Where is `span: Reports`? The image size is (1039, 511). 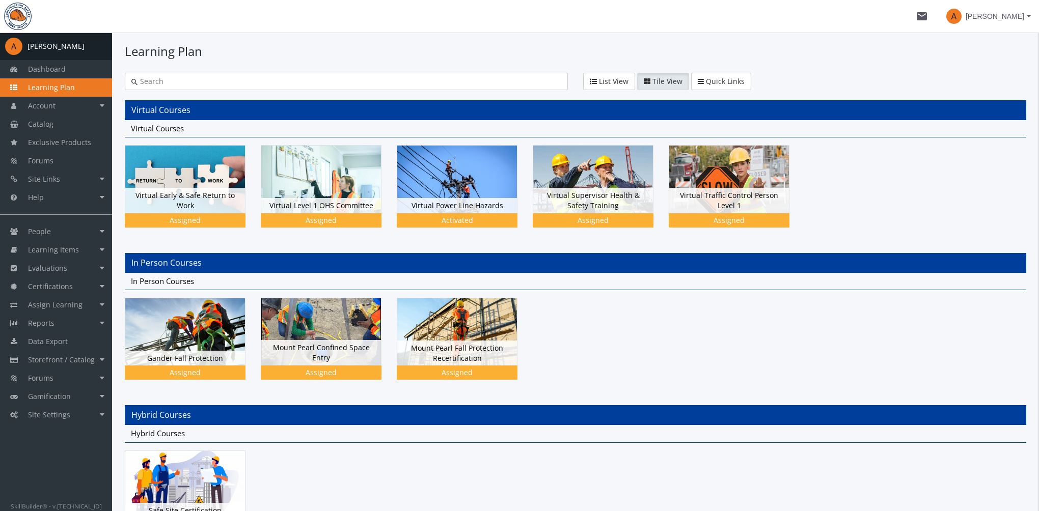 span: Reports is located at coordinates (41, 323).